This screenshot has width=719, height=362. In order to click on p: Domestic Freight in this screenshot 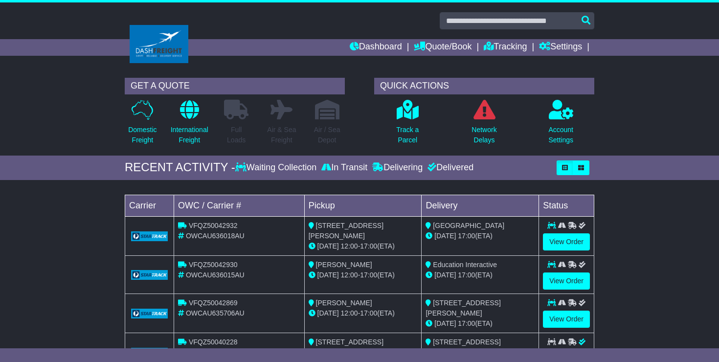, I will do `click(142, 135)`.